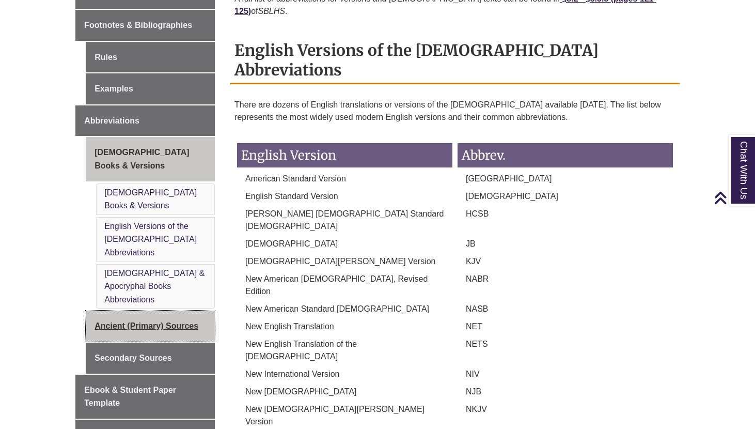 This screenshot has height=429, width=755. Describe the element at coordinates (733, 197) in the screenshot. I see `a: Back to Top` at that location.